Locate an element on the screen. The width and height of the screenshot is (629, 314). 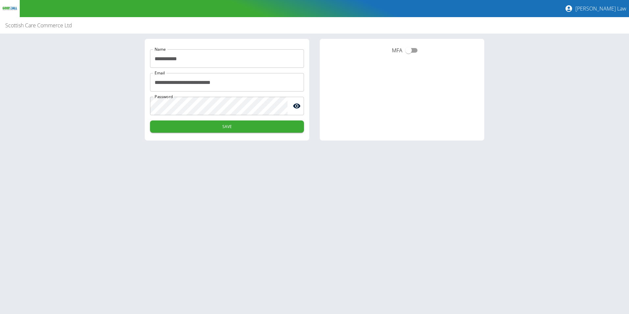
p: Scottish Care Commerce Ltd is located at coordinates (38, 25).